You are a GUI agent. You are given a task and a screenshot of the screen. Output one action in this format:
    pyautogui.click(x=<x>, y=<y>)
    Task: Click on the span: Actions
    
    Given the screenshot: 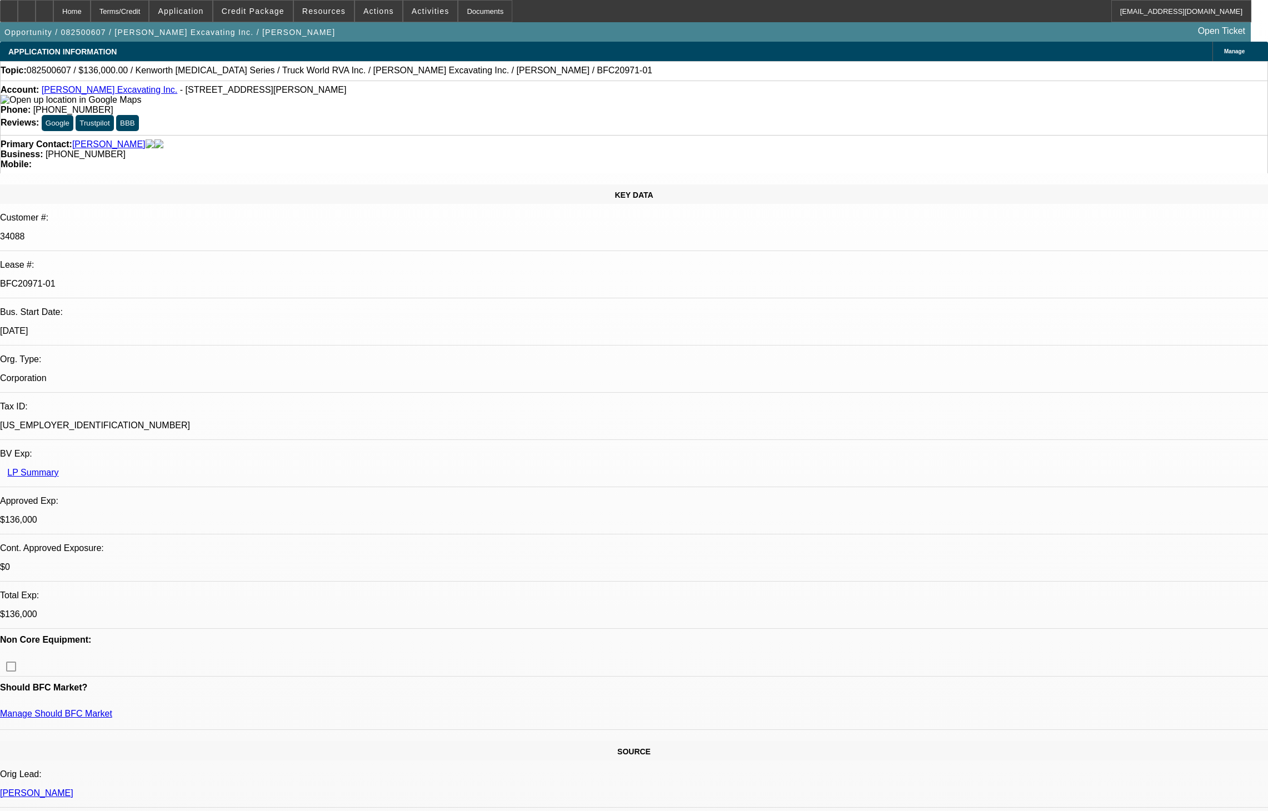 What is the action you would take?
    pyautogui.click(x=378, y=11)
    